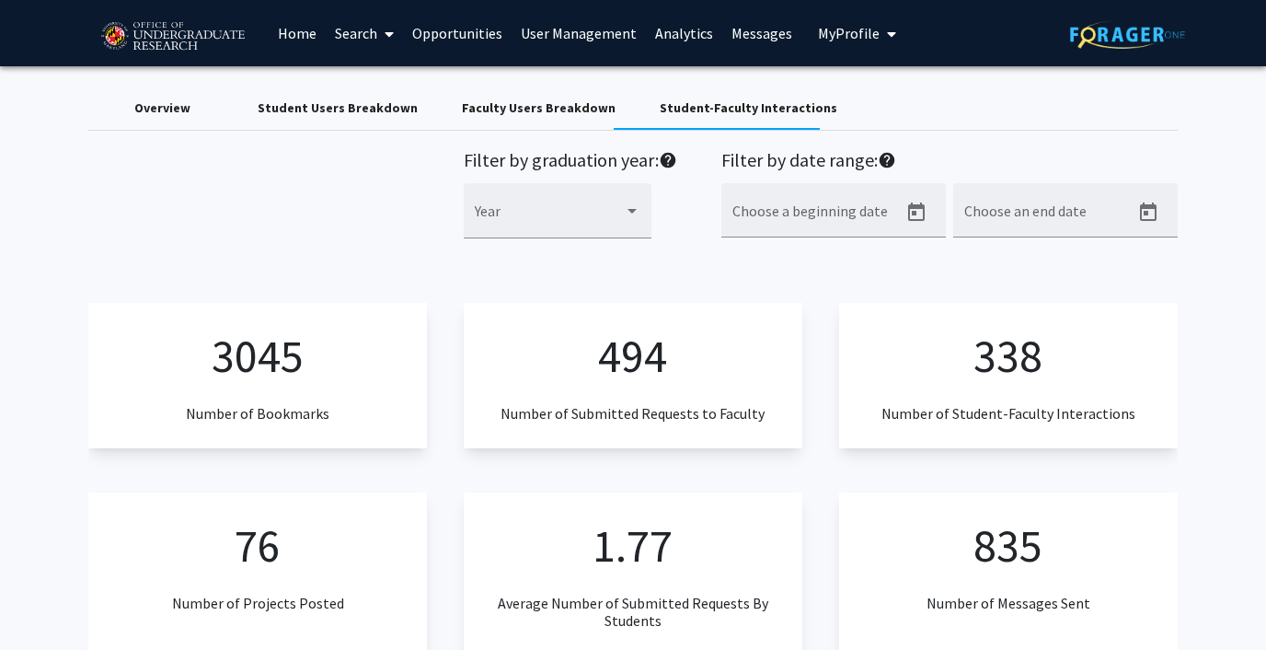 The height and width of the screenshot is (650, 1266). What do you see at coordinates (172, 37) in the screenshot?
I see `img: University of Maryland Logo` at bounding box center [172, 37].